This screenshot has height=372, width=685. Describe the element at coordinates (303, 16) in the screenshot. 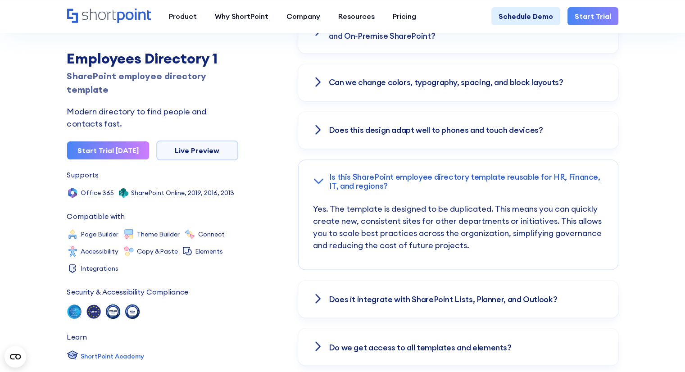

I see `a: Company` at that location.